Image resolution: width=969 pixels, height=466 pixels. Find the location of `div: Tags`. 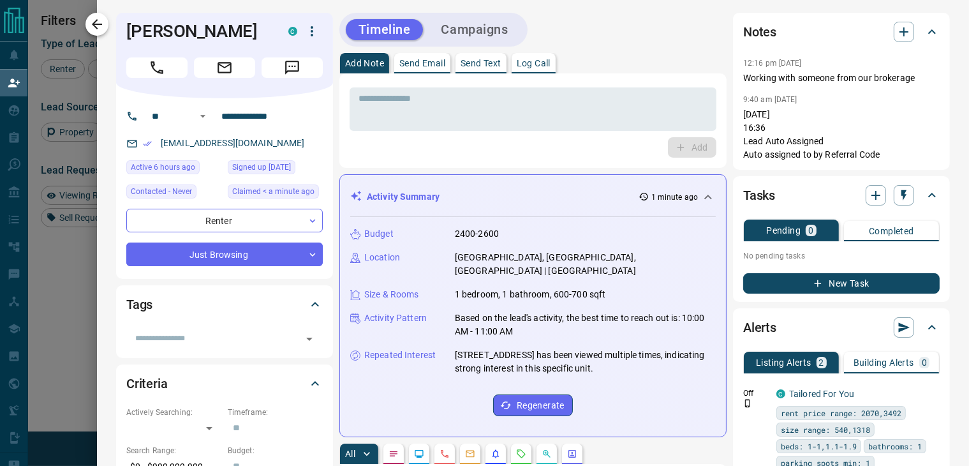

div: Tags is located at coordinates (225, 304).